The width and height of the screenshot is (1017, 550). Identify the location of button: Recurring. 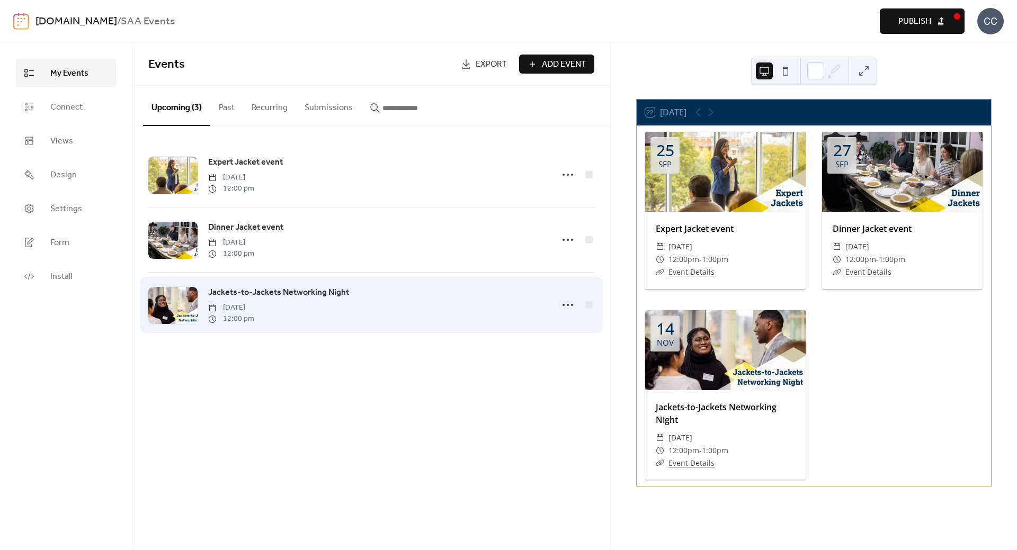
(269, 105).